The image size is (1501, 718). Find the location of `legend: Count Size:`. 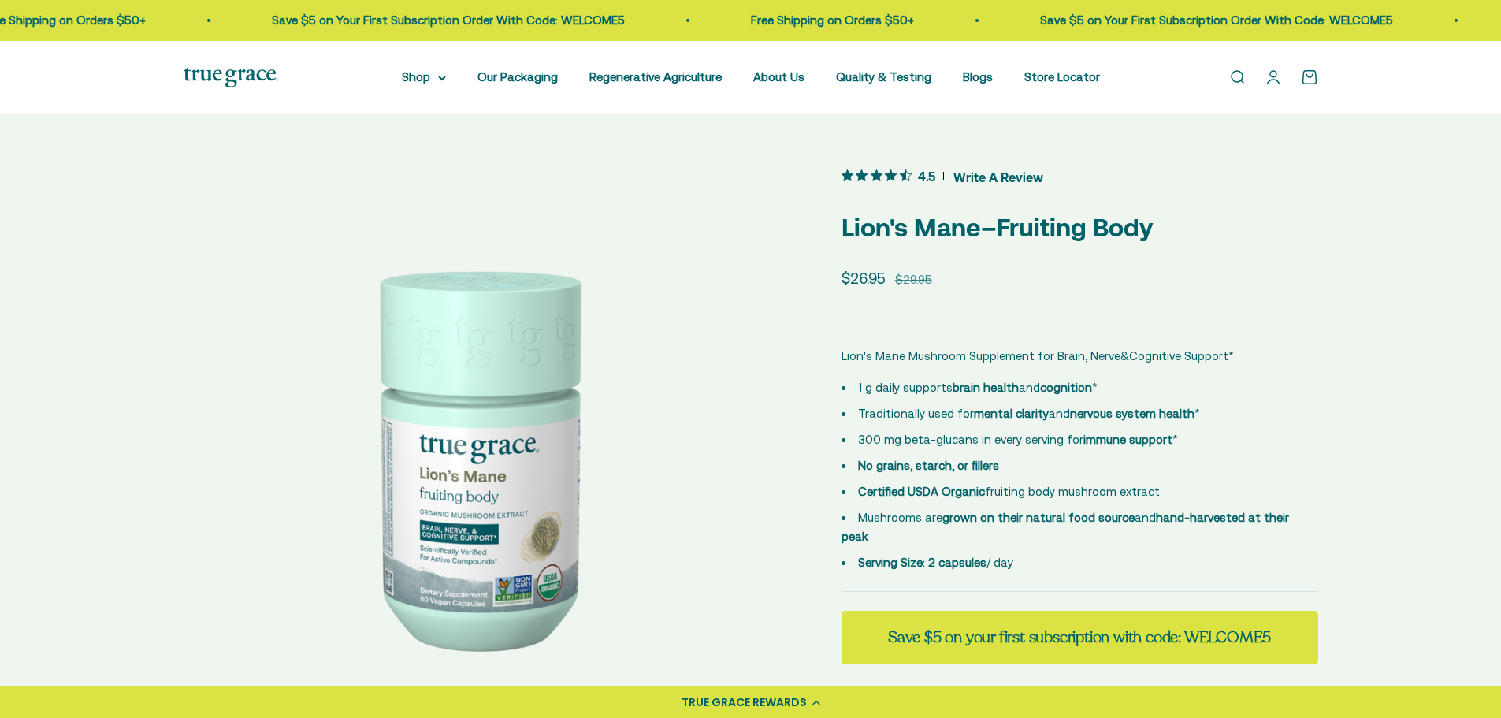

legend: Count Size: is located at coordinates (872, 693).